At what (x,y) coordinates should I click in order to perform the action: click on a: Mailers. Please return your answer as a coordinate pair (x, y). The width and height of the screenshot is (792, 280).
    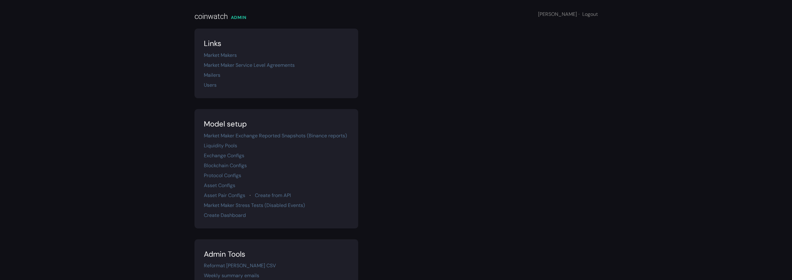
    Looking at the image, I should click on (212, 75).